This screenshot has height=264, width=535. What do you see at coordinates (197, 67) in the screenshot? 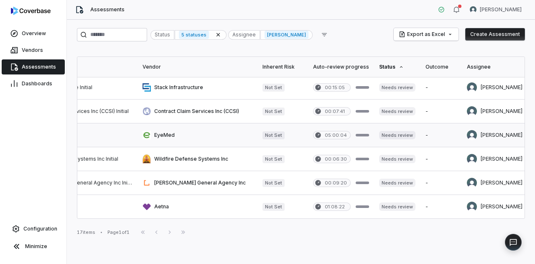
I see `div: Vendor` at bounding box center [197, 67].